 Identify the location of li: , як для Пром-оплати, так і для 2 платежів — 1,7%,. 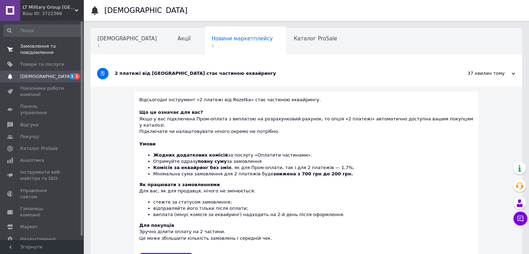
(313, 168).